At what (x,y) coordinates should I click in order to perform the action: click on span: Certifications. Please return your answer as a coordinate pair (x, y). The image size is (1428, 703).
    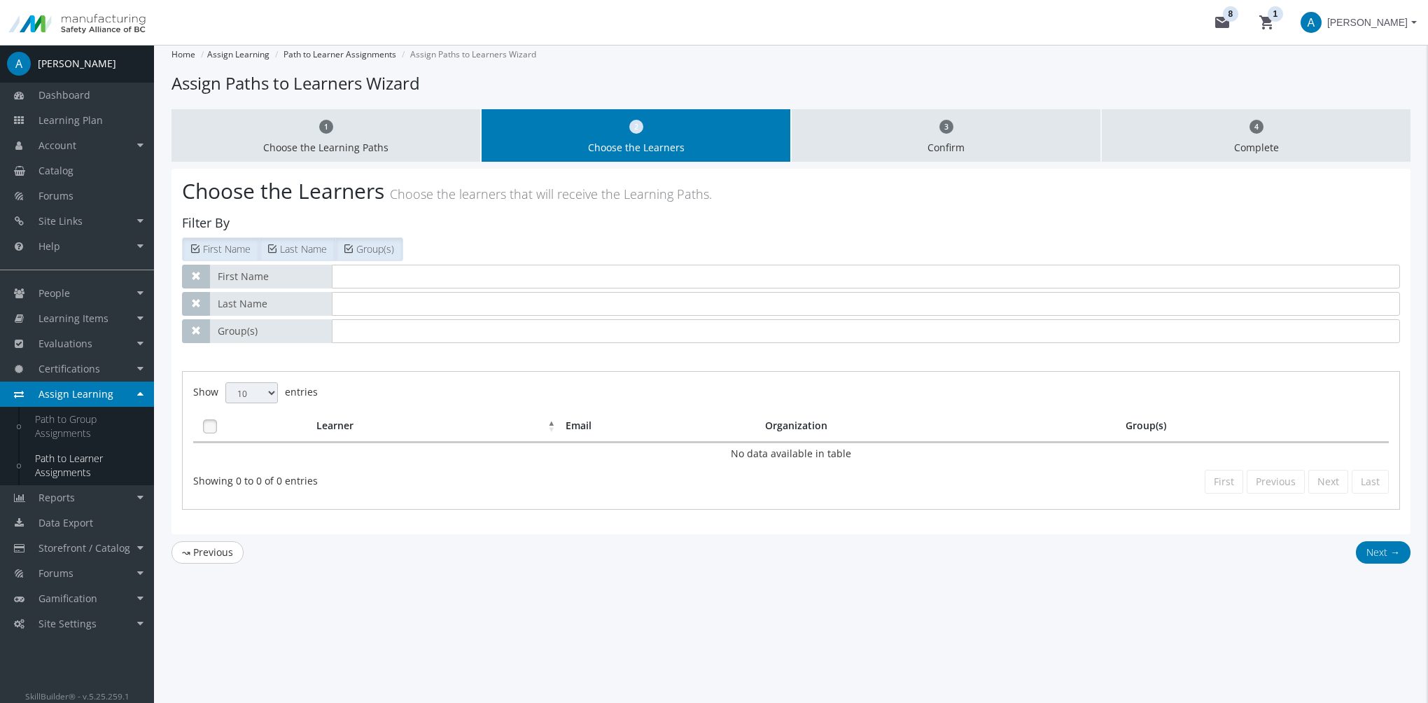
    Looking at the image, I should click on (69, 368).